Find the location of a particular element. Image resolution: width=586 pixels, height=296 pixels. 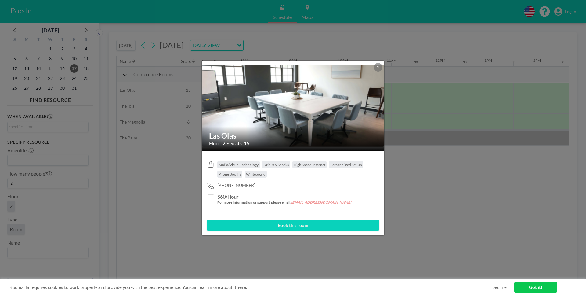

button: Book this room is located at coordinates (293, 225).